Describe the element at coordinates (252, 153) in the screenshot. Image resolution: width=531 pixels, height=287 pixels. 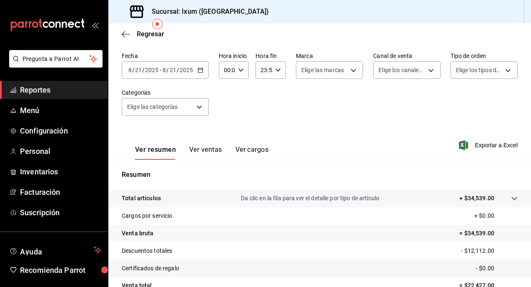
I see `button: Ver cargos` at that location.